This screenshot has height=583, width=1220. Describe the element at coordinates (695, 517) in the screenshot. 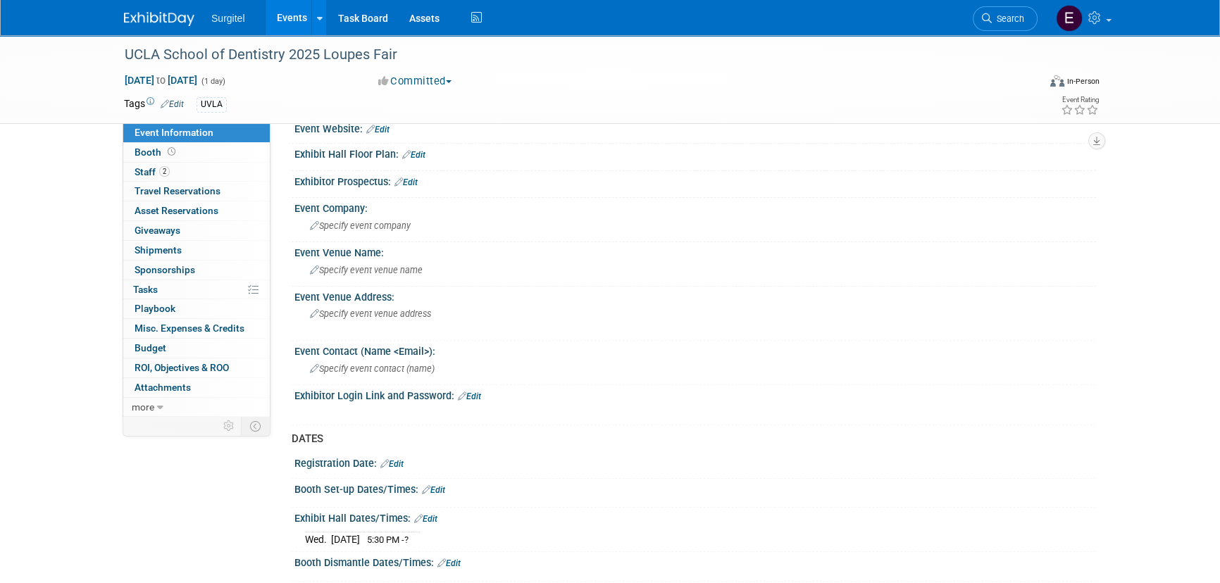

I see `div: Exhibit Hall Dates/Times:` at that location.